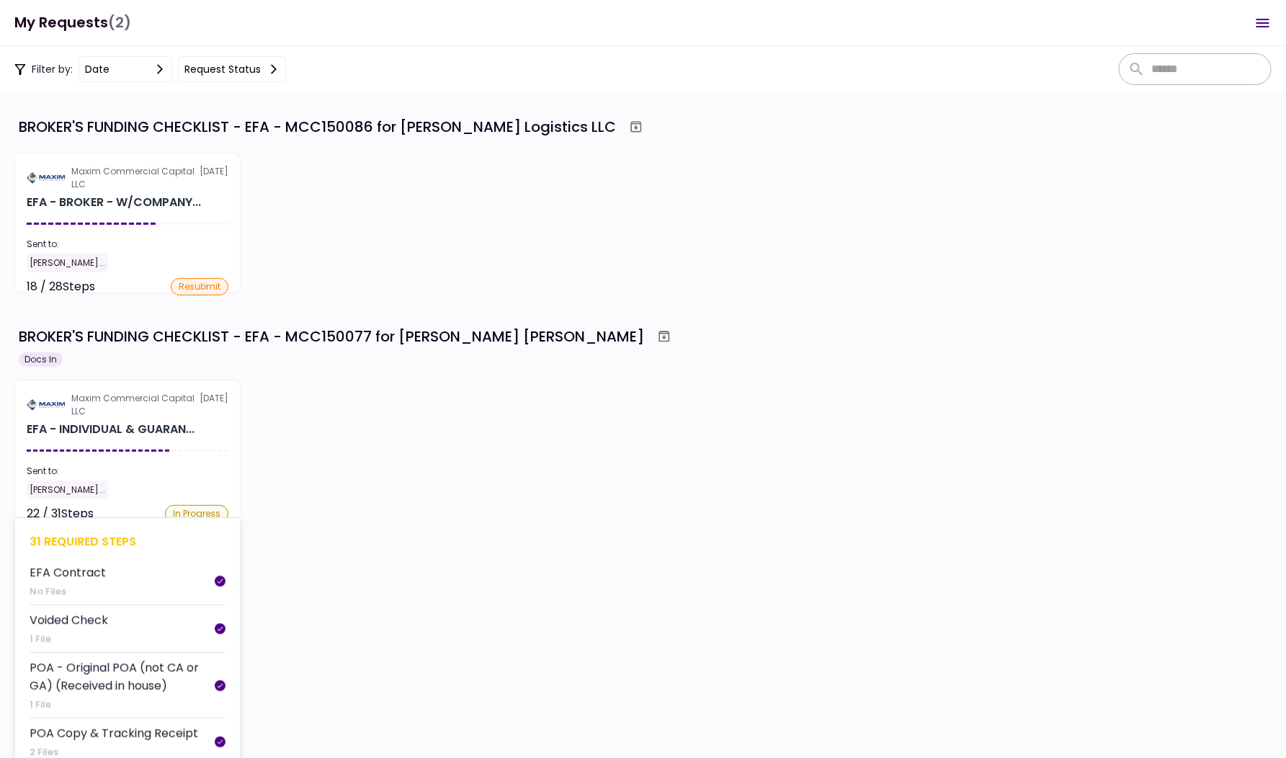  I want to click on div: In Progress, so click(197, 514).